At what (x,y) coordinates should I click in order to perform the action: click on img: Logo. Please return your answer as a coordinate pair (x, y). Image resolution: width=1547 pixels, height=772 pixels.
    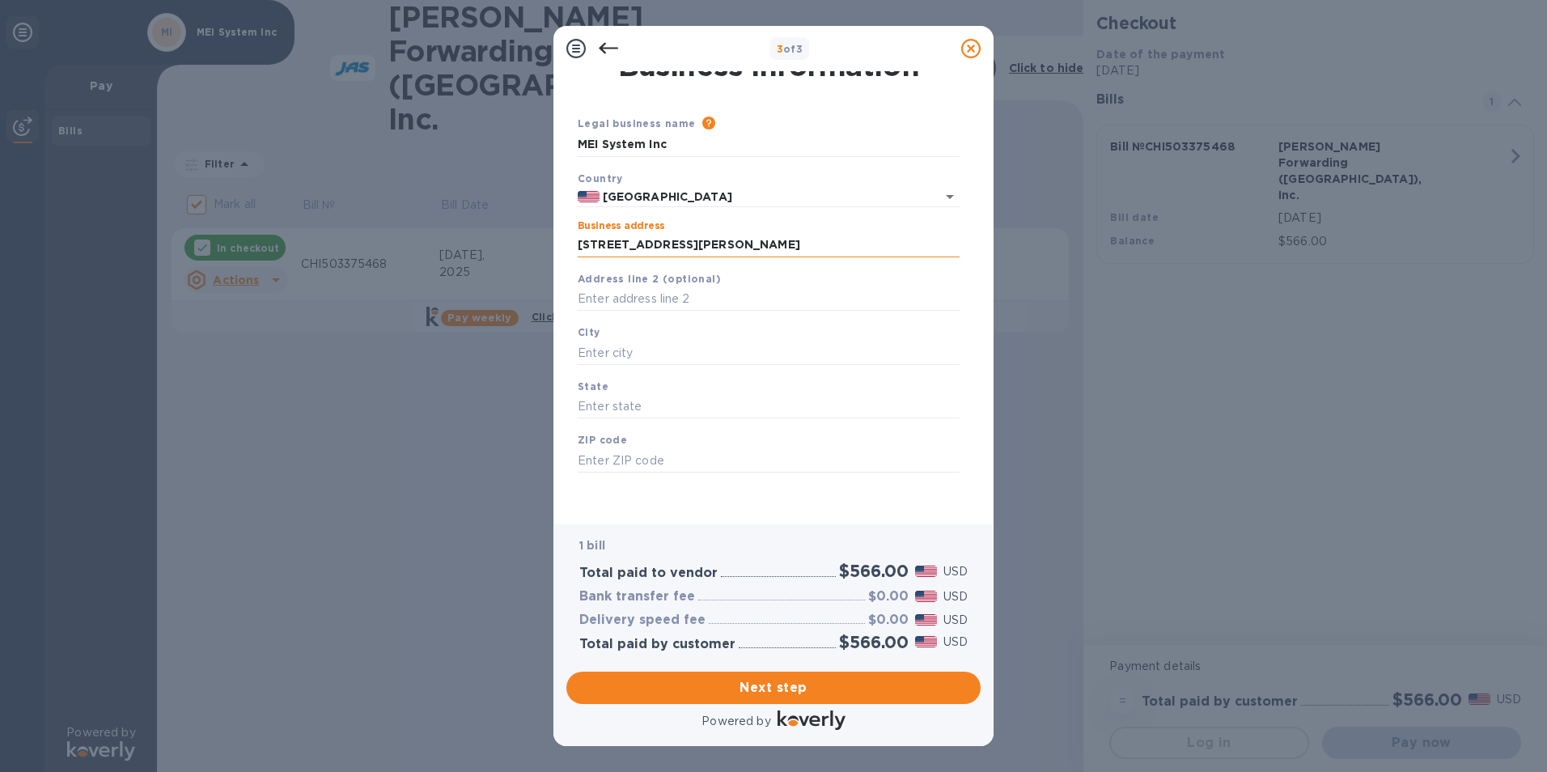
    Looking at the image, I should click on (812, 720).